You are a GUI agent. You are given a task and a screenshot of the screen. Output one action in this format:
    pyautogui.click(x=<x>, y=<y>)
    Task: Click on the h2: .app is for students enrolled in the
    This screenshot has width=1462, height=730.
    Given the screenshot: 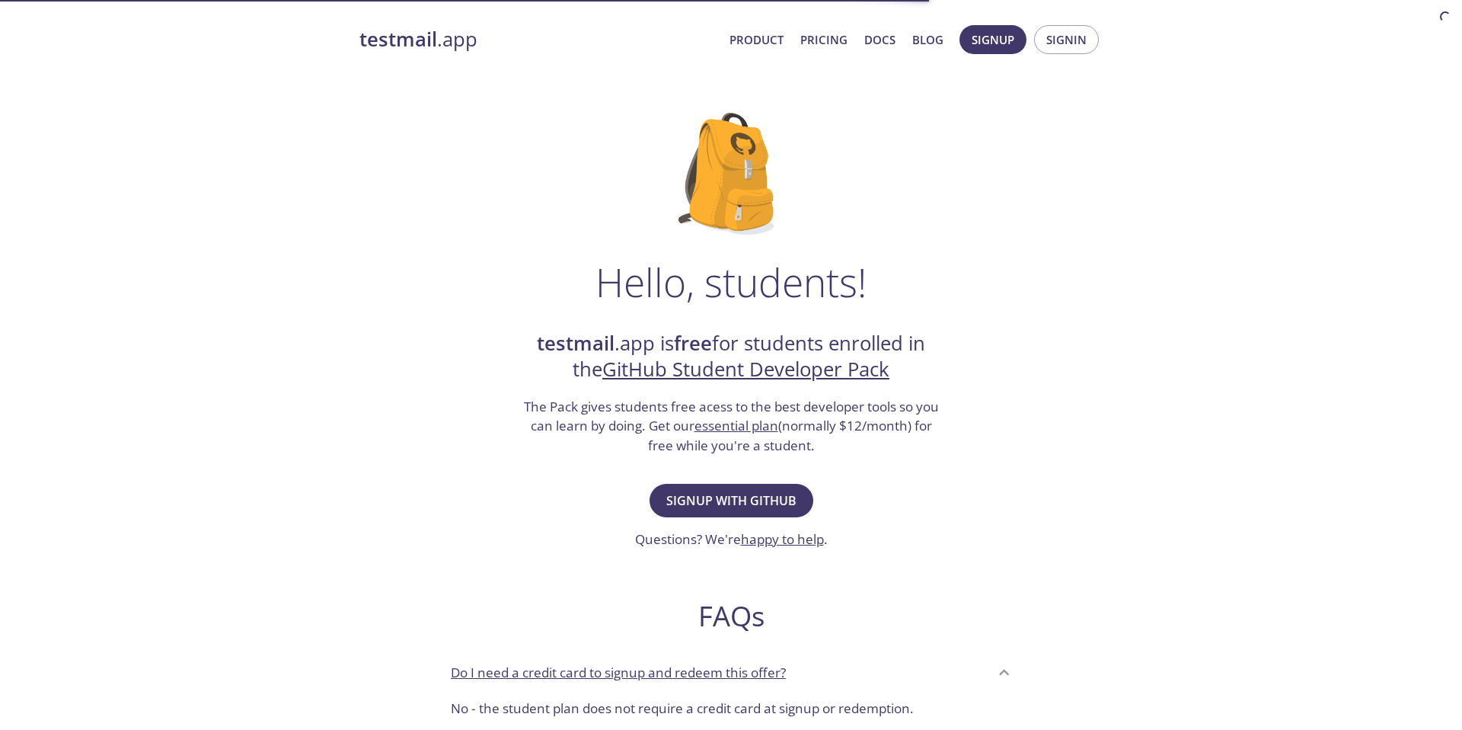 What is the action you would take?
    pyautogui.click(x=731, y=356)
    